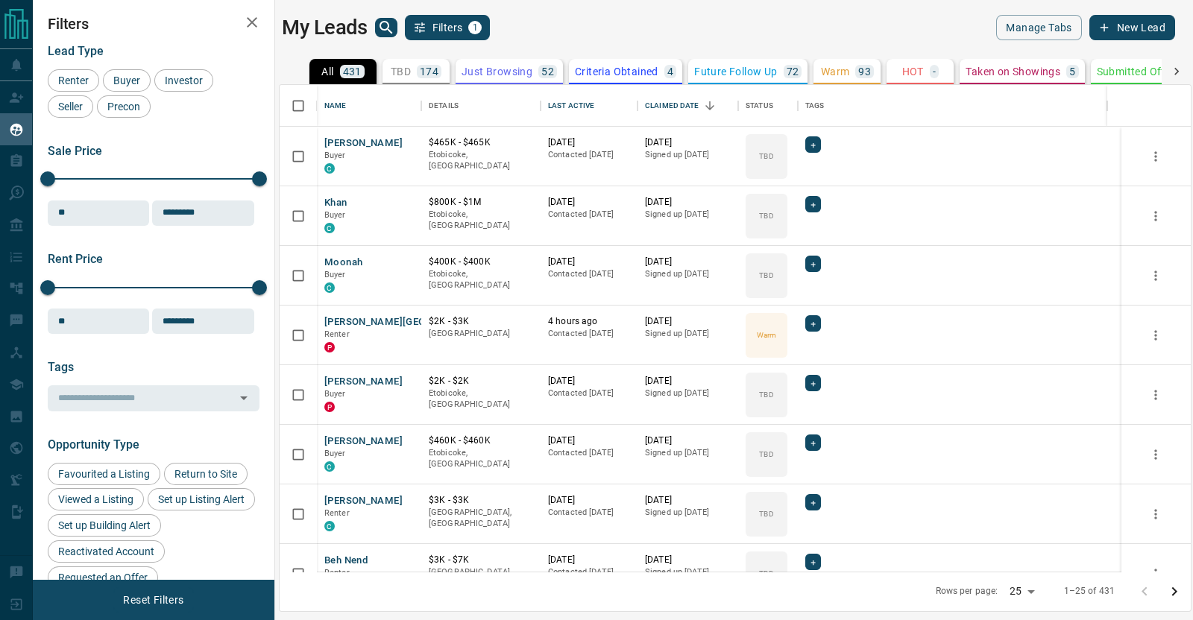 This screenshot has height=620, width=1193. Describe the element at coordinates (835, 72) in the screenshot. I see `p: Warm` at that location.